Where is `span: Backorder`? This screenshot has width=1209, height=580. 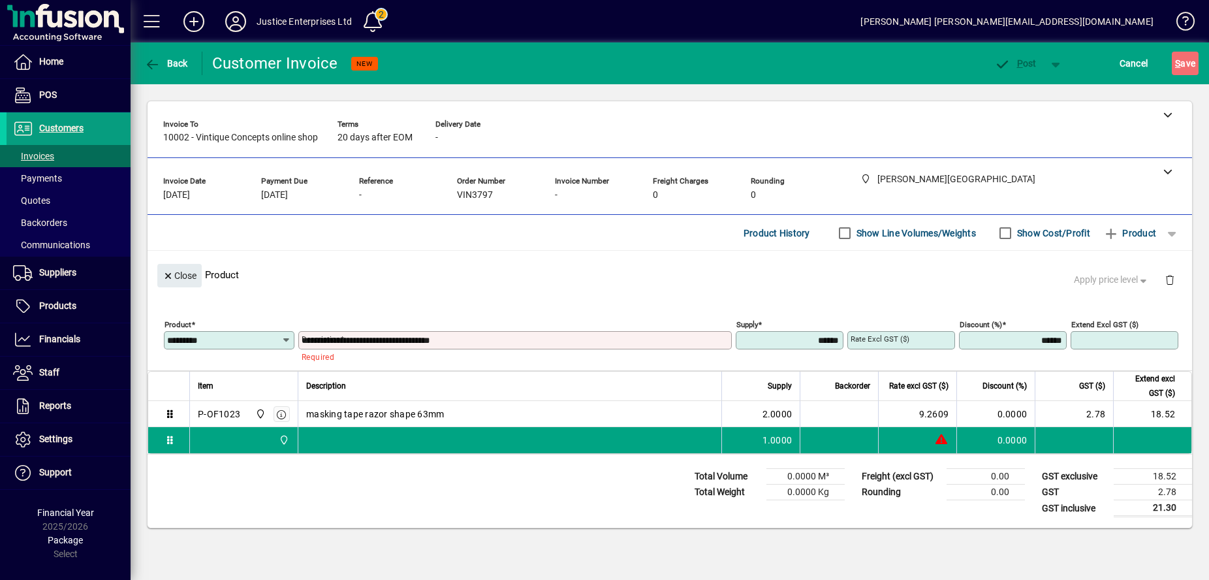 span: Backorder is located at coordinates (853, 386).